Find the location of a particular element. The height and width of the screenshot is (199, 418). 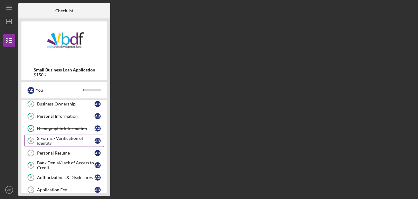

a: 10Application FeeAD is located at coordinates (64, 189).